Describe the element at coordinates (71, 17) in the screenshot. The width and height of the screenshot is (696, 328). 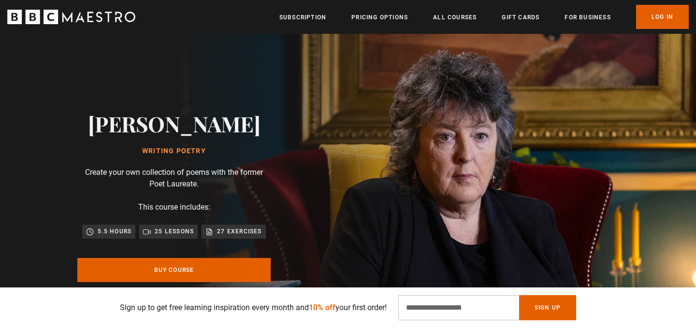
I see `svg: BBC Maestro` at that location.